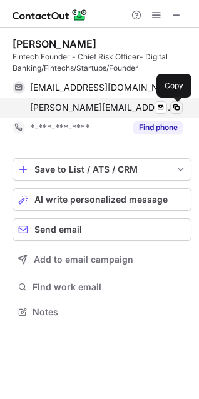 The height and width of the screenshot is (399, 199). What do you see at coordinates (102, 229) in the screenshot?
I see `button: Send email` at bounding box center [102, 229].